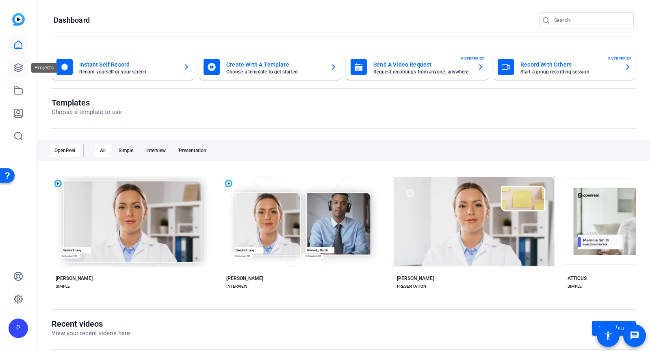  I want to click on mat-card-subtitle: Start a group recording session, so click(569, 72).